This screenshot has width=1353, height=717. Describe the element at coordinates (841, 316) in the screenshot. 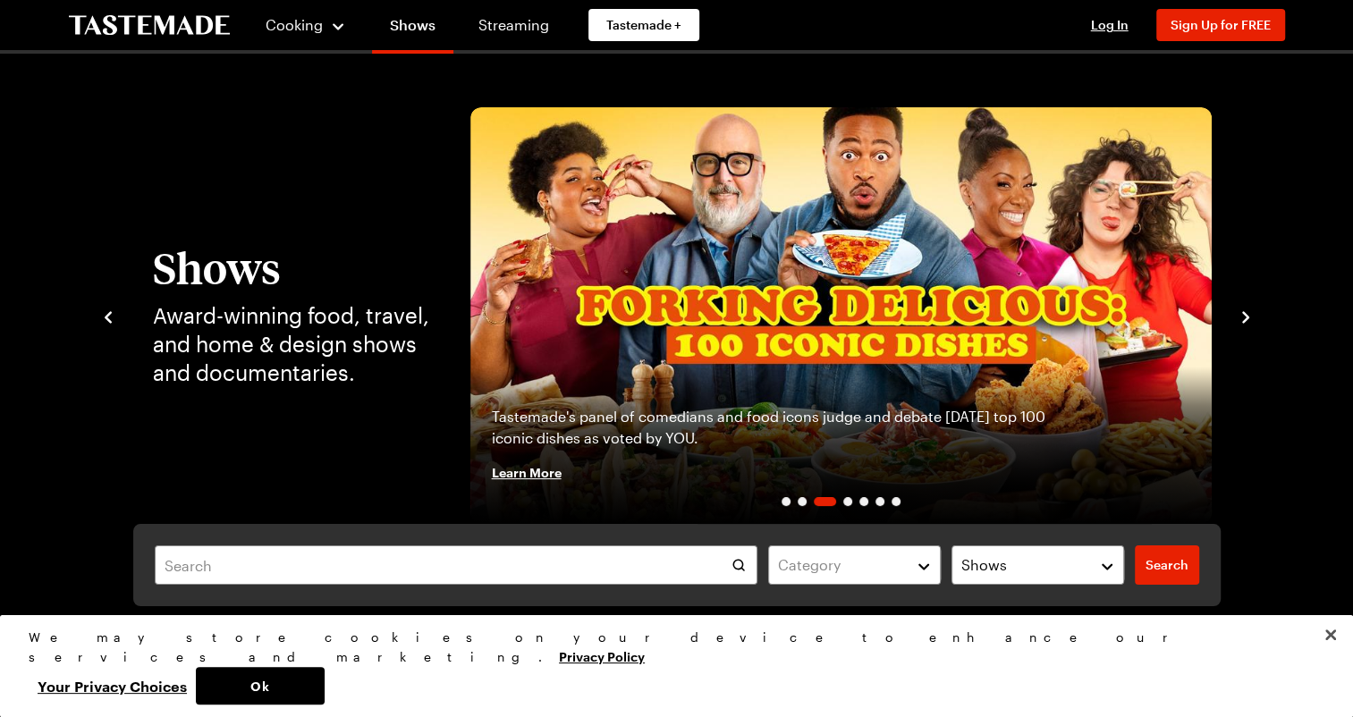

I see `img: Forking Delicious: 100 Iconic Dishes` at that location.